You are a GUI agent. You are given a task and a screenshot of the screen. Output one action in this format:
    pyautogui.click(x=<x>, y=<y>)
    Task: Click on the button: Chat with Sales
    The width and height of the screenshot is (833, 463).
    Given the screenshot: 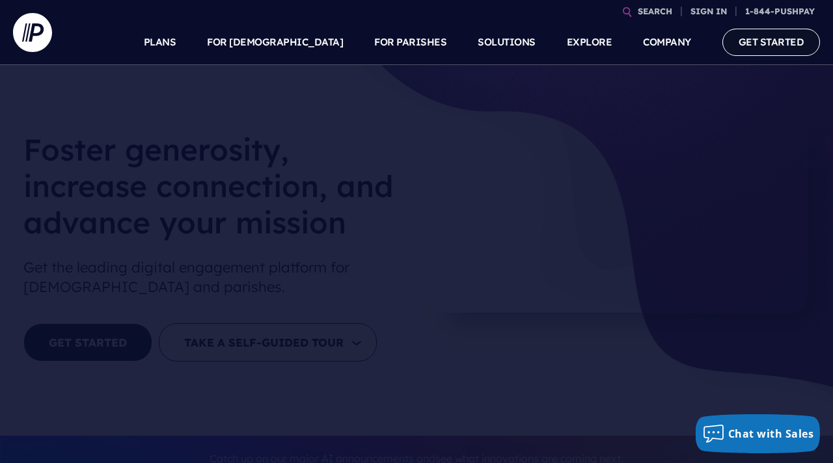 What is the action you would take?
    pyautogui.click(x=758, y=434)
    